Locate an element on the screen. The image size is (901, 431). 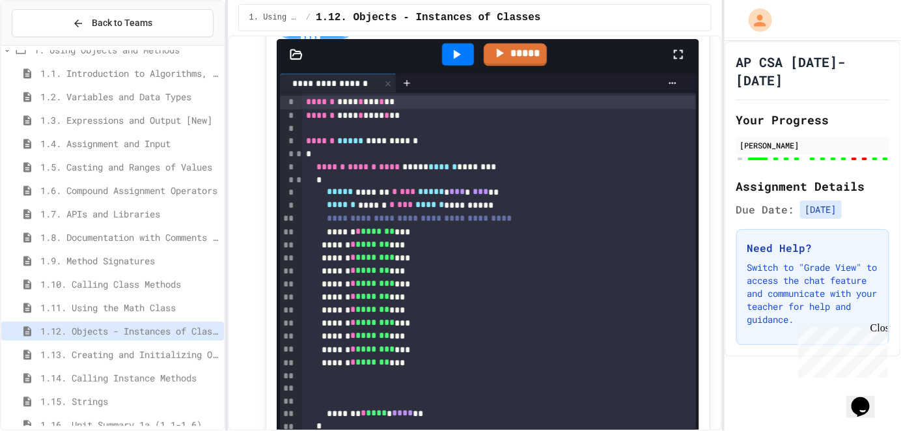
span: 1.15. Strings is located at coordinates (130, 401).